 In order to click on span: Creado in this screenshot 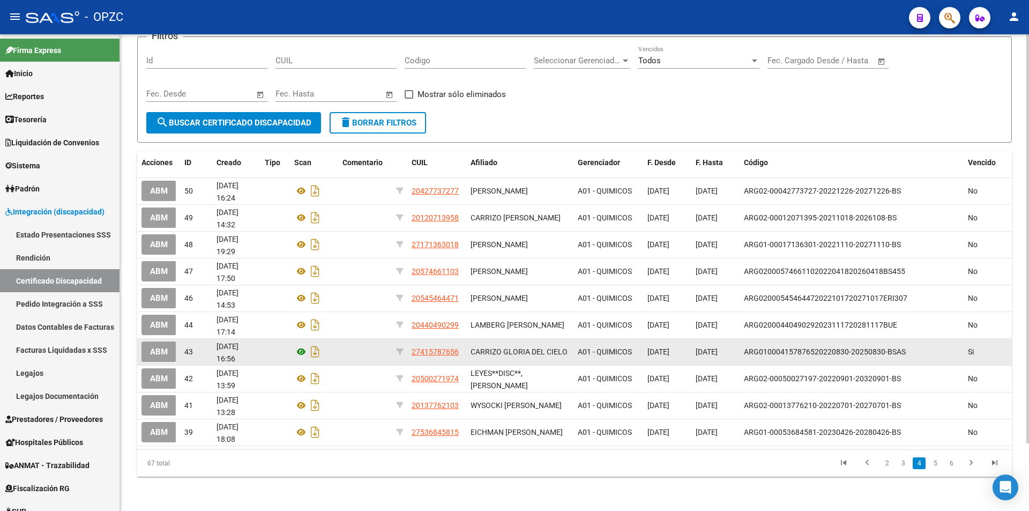, I will do `click(229, 162)`.